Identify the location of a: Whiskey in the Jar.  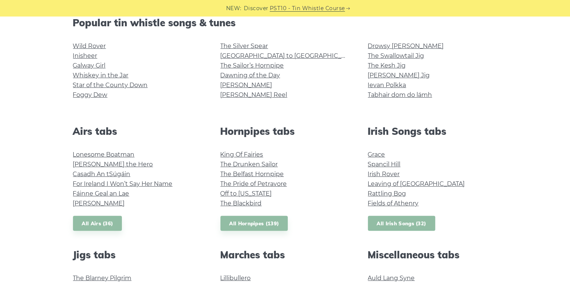
(101, 75).